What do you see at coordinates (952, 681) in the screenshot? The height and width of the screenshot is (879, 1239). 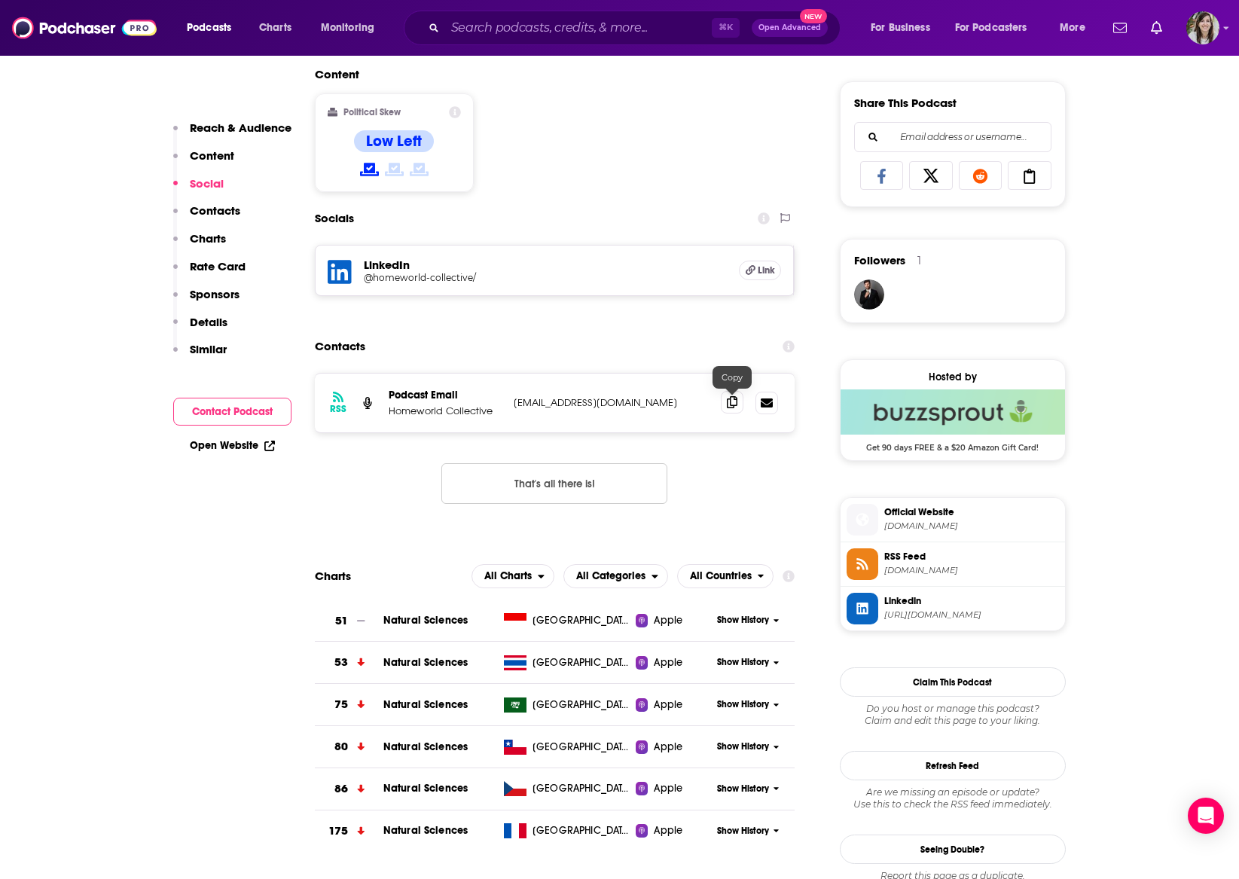 I see `button: Claim This Podcast` at bounding box center [952, 681].